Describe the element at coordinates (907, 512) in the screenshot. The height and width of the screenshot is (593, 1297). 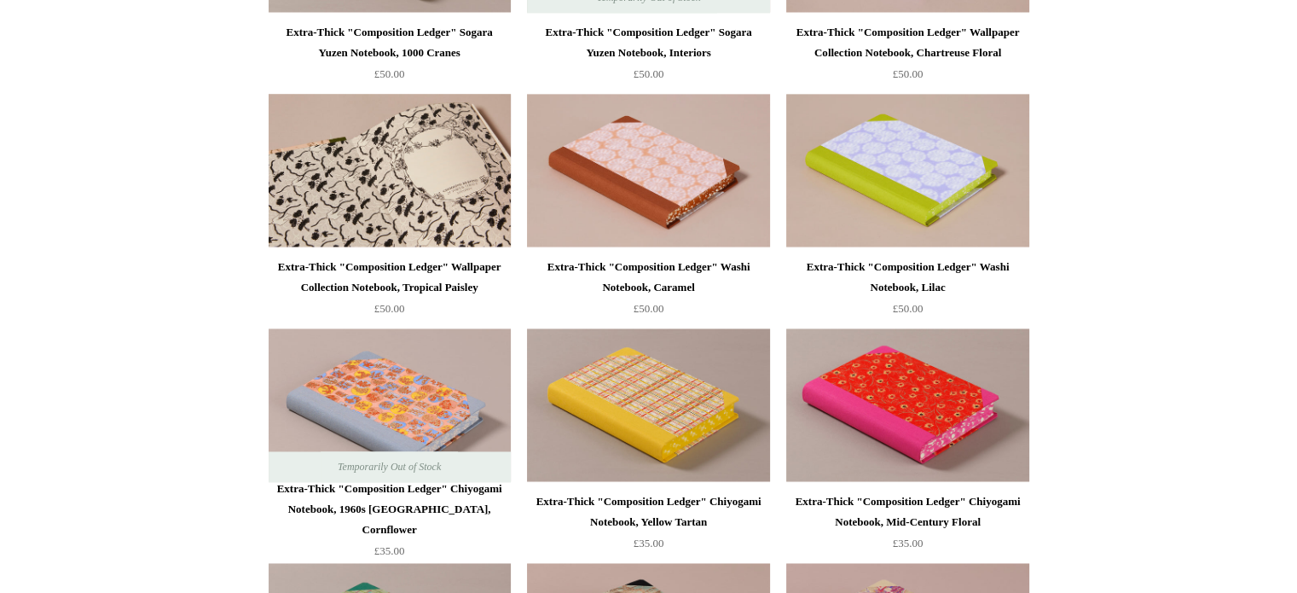
I see `div: Extra-Thick "Composition Ledger" Chiyogami Notebook, Mid-Century Floral` at that location.